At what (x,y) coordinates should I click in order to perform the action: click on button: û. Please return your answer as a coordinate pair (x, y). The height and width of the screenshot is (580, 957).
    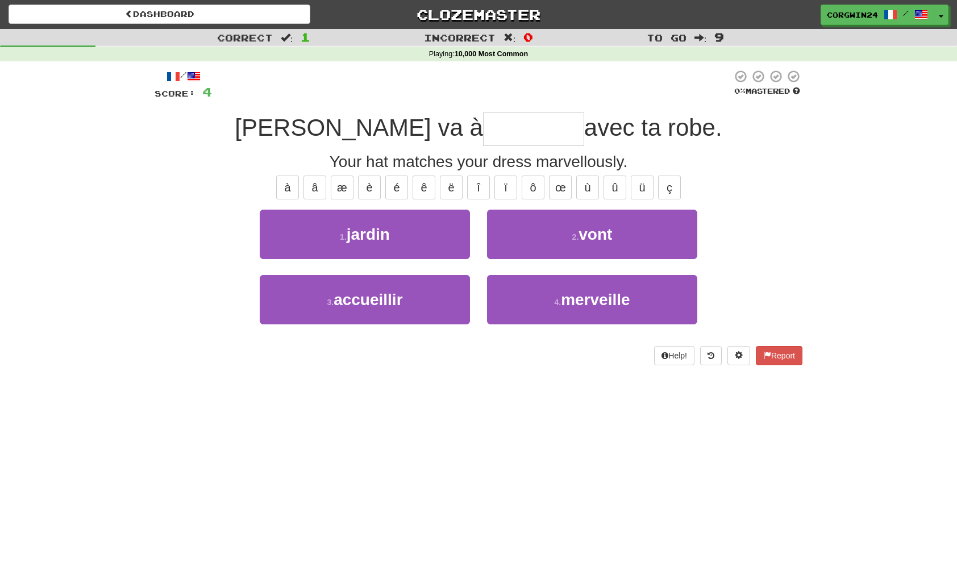
    Looking at the image, I should click on (615, 188).